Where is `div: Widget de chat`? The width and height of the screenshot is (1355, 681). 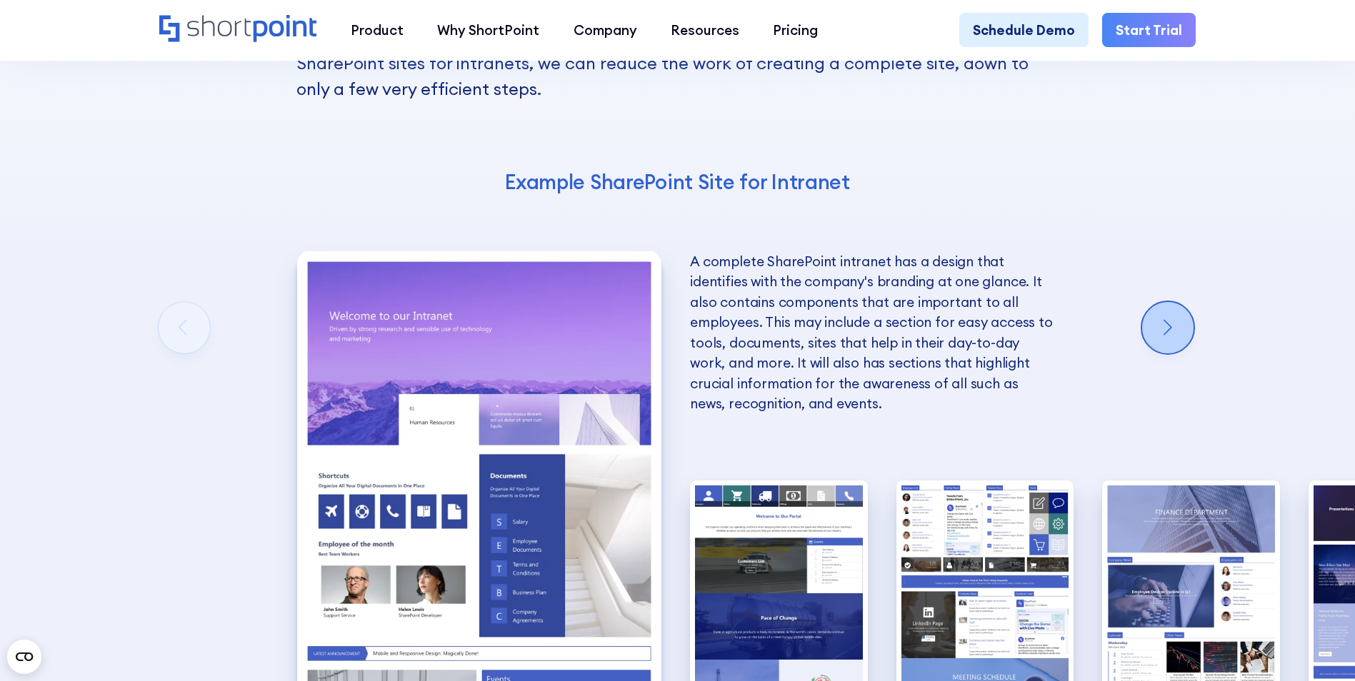
div: Widget de chat is located at coordinates (1319, 647).